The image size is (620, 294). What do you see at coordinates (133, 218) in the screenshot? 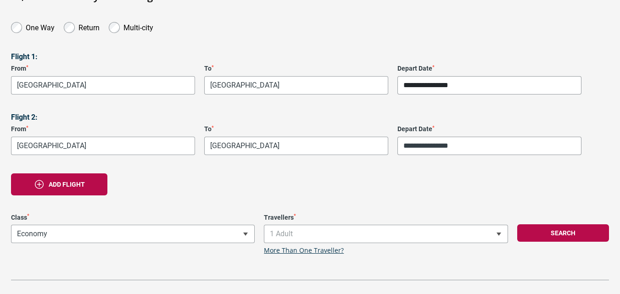
I see `label: Class` at bounding box center [133, 218].